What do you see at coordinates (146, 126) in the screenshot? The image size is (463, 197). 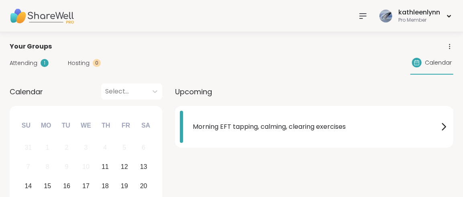 I see `div: Sa` at bounding box center [146, 126].